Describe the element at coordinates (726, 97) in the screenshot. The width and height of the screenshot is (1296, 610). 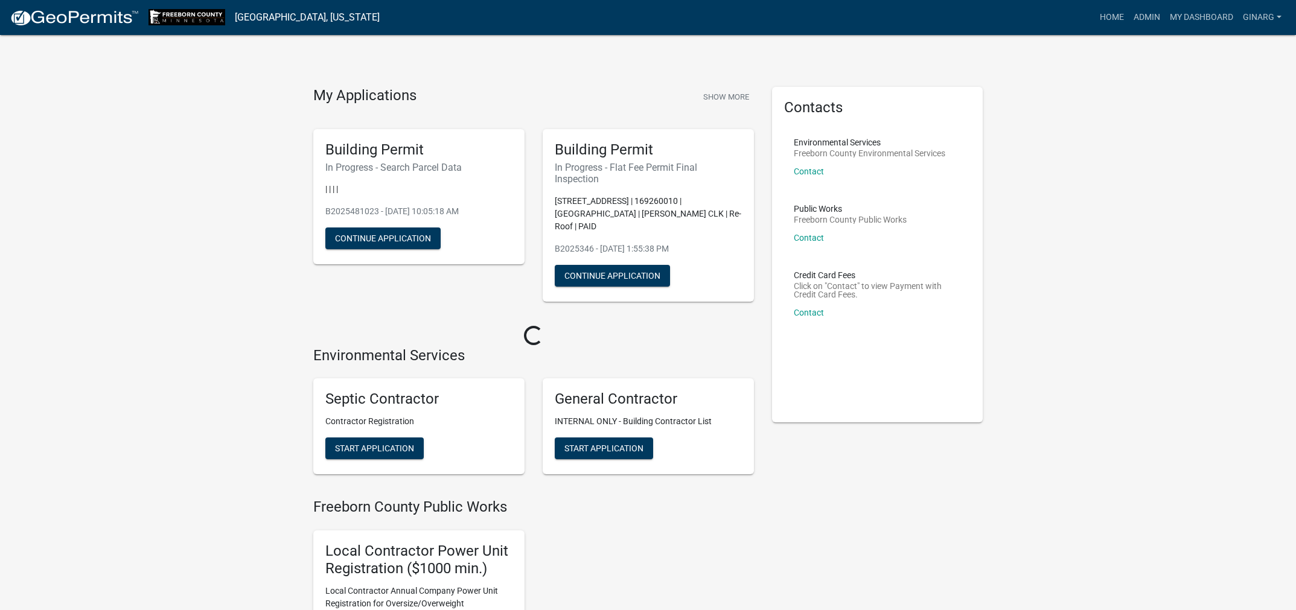
I see `button: Show More` at that location.